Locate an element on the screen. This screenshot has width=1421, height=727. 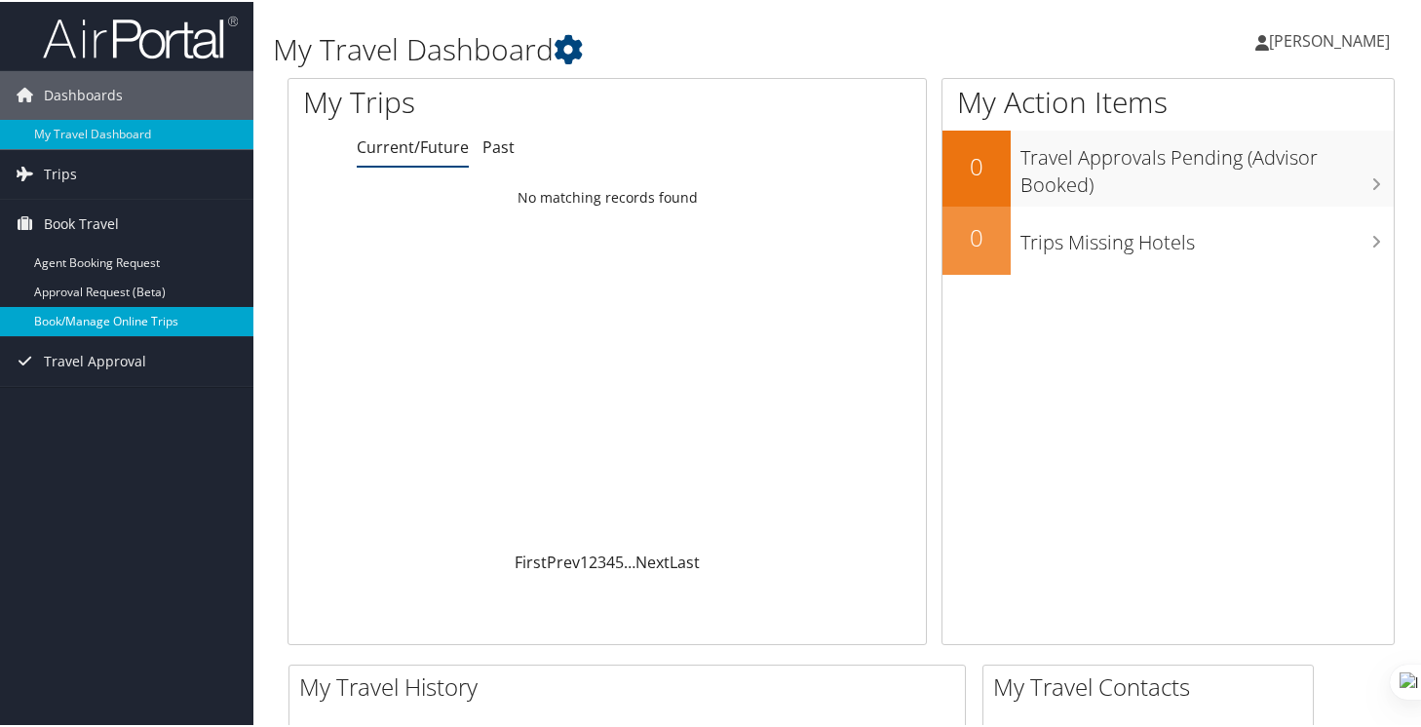
h3: Travel Approvals Pending (Advisor Booked) is located at coordinates (1207, 165).